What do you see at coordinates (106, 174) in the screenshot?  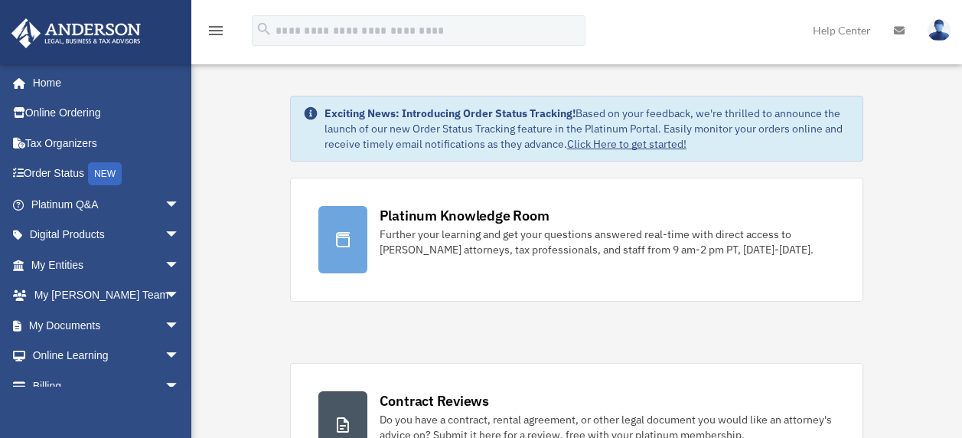 I see `a: Order StatusNEW` at bounding box center [106, 174].